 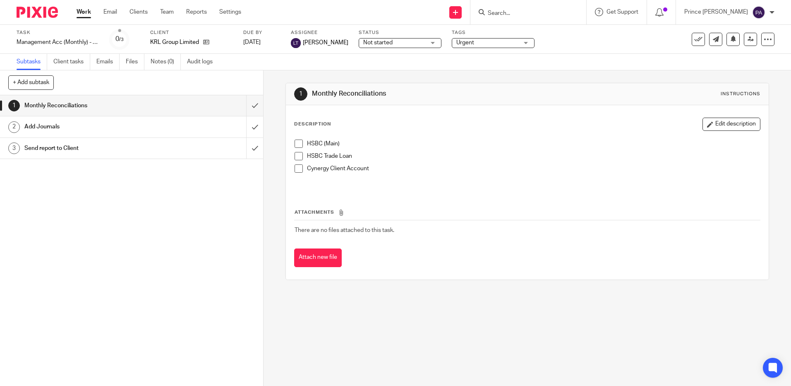 What do you see at coordinates (31, 82) in the screenshot?
I see `button: + Add subtask` at bounding box center [31, 82].